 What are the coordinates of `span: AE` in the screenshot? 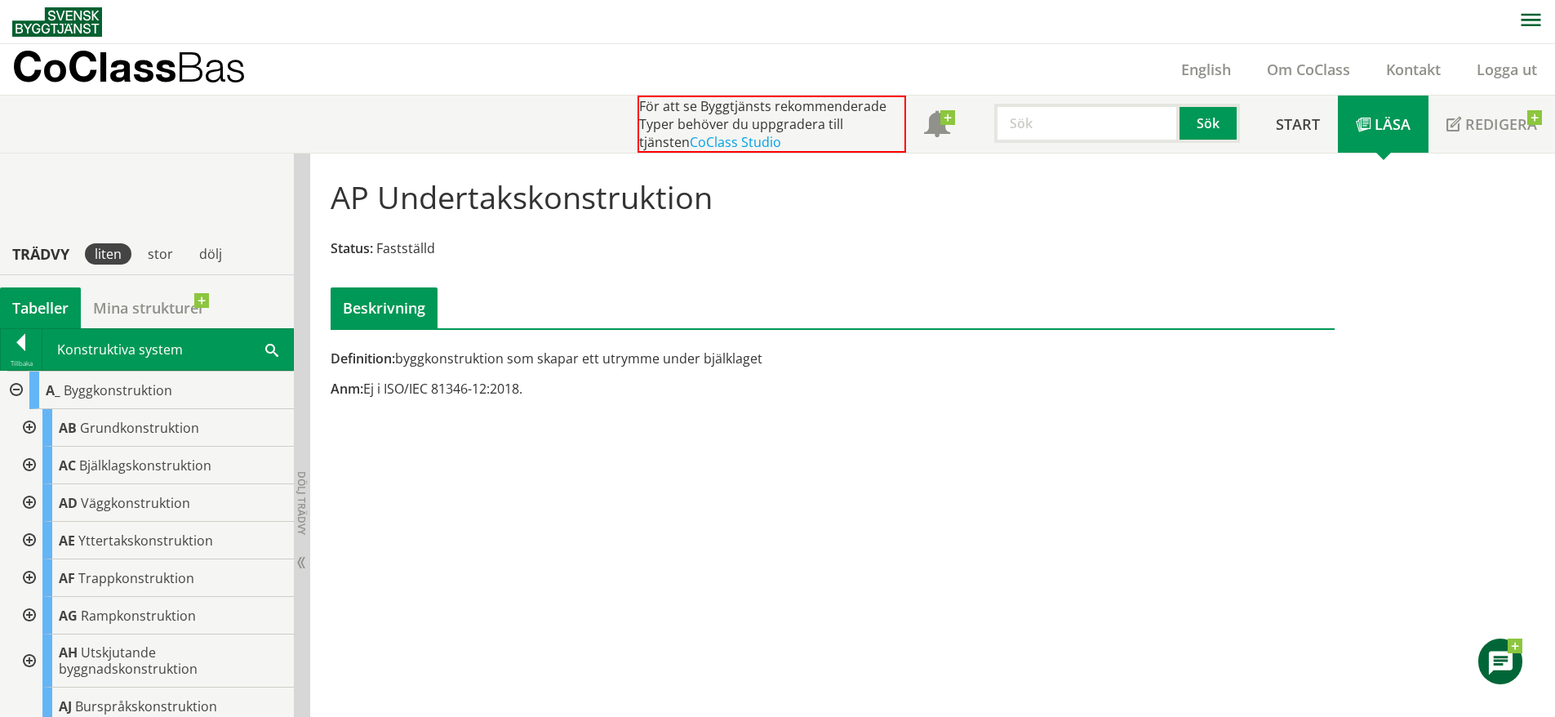 It's located at (67, 540).